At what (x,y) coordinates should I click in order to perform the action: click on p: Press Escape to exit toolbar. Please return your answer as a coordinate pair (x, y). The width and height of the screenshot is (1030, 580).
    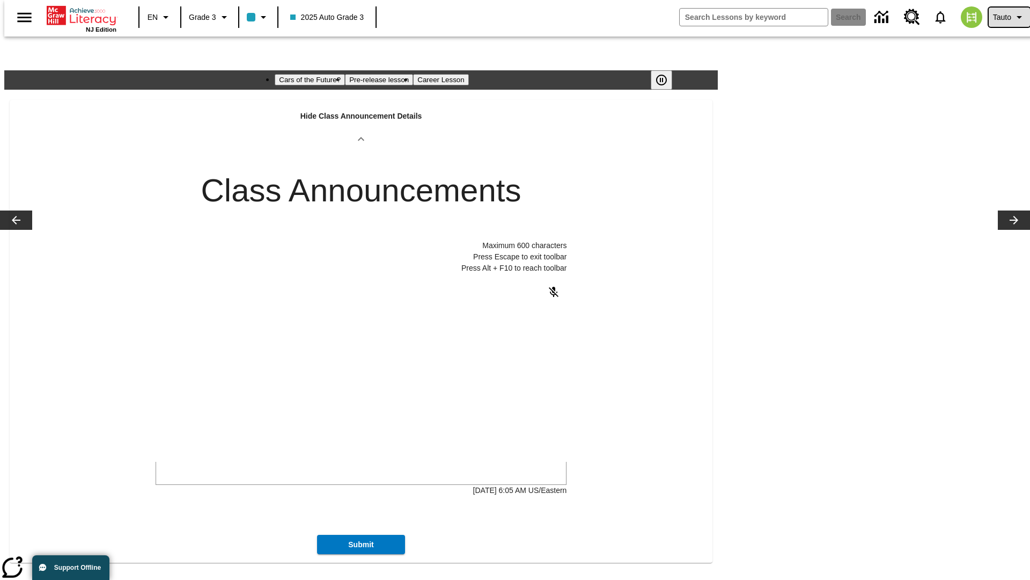
    Looking at the image, I should click on (361, 257).